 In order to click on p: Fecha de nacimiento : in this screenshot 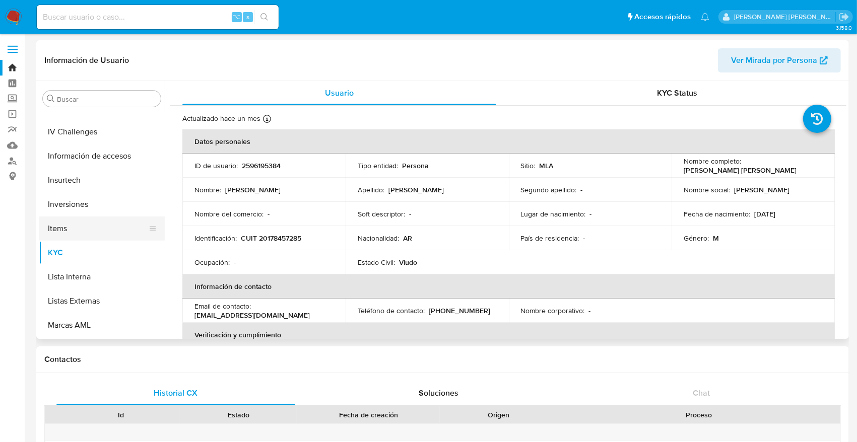, I will do `click(717, 214)`.